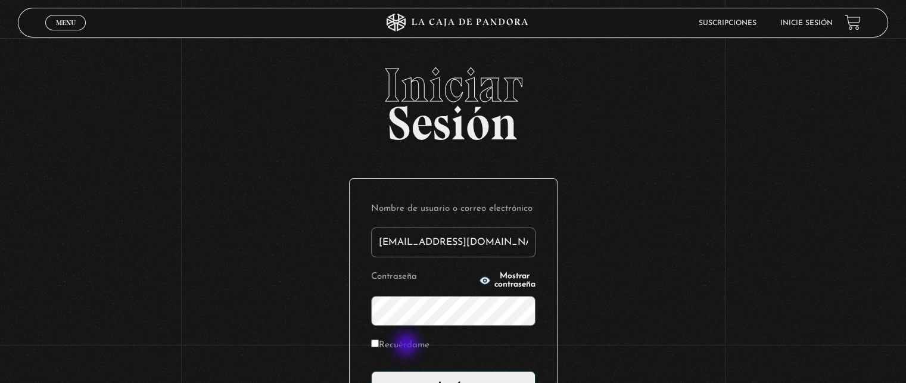  I want to click on a: View your shopping cart, so click(853, 22).